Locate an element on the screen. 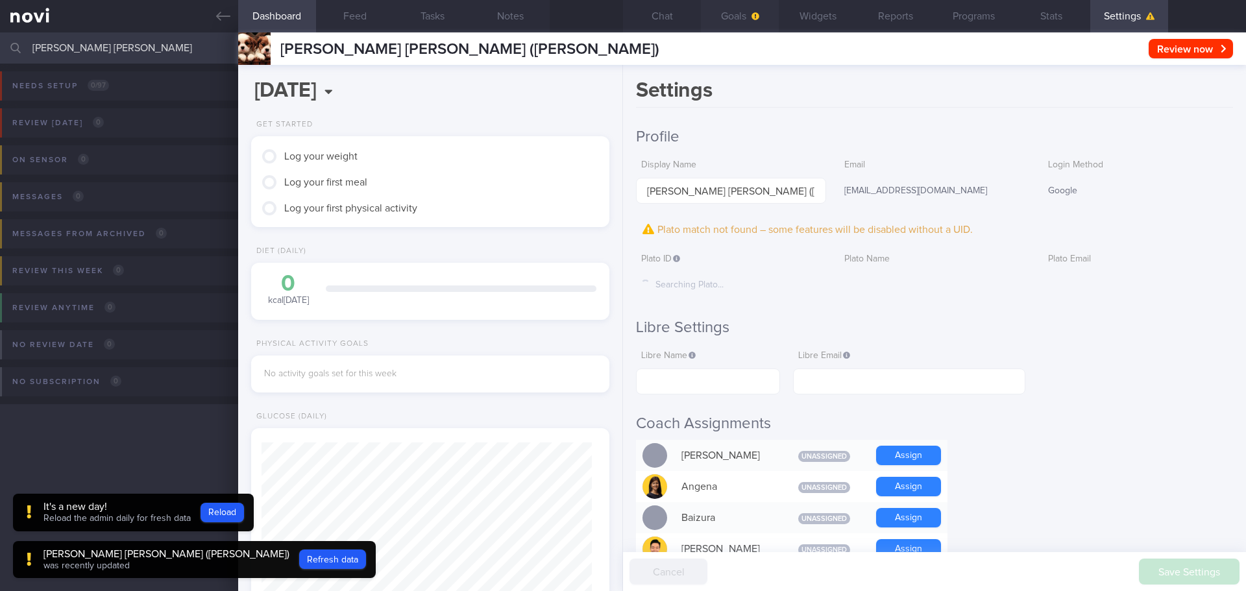  div: Angena is located at coordinates (727, 487).